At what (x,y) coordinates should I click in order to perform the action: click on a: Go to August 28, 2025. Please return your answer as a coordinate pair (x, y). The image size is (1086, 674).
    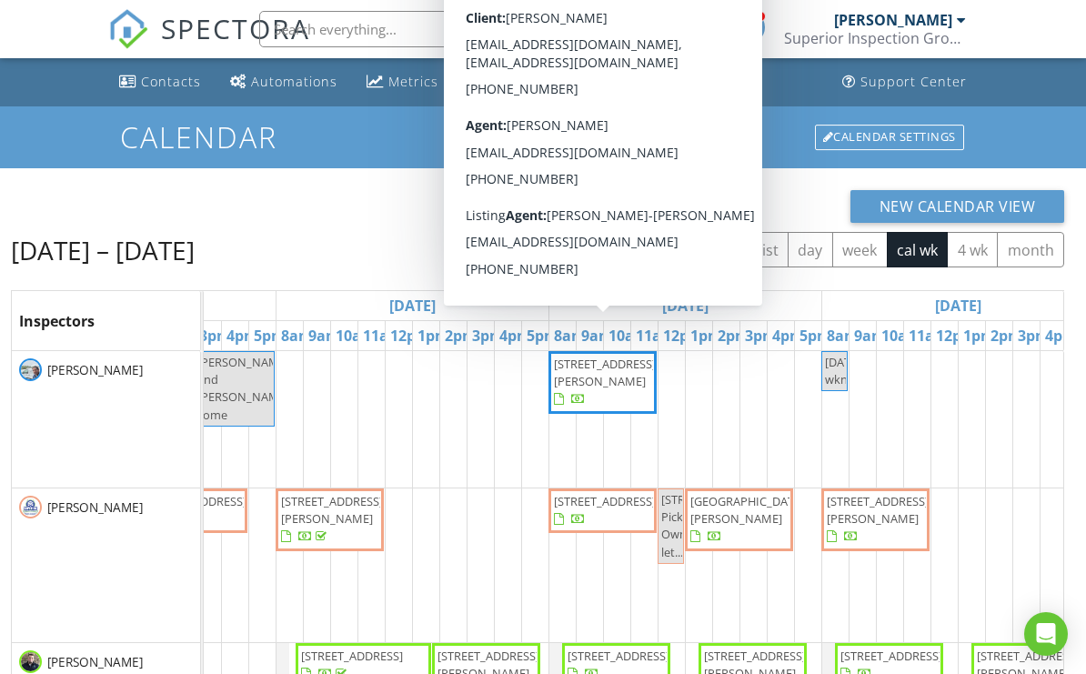
    Looking at the image, I should click on (685, 306).